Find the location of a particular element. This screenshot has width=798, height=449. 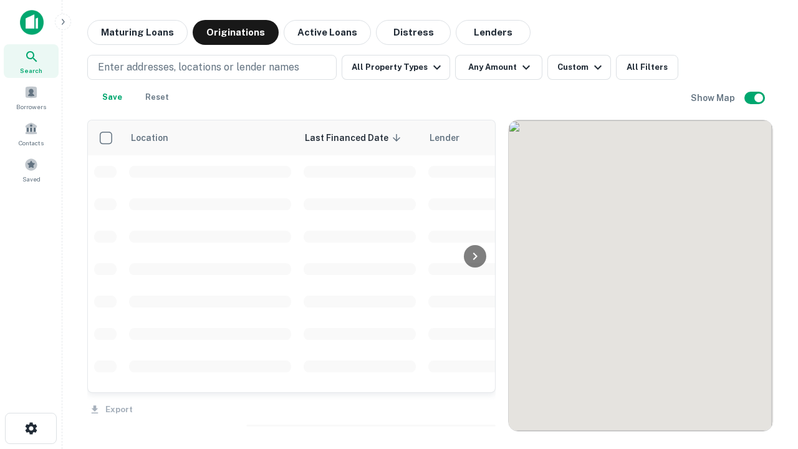

span: Last Financed Date is located at coordinates (355, 138).